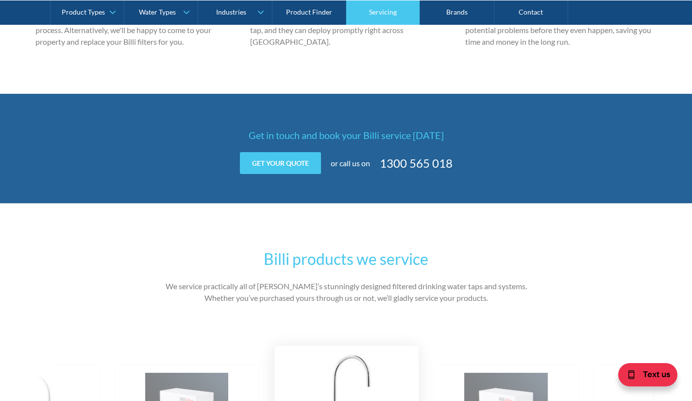 This screenshot has width=692, height=401. What do you see at coordinates (53, 22) in the screenshot?
I see `button: Select to open the chat widget` at bounding box center [53, 22].